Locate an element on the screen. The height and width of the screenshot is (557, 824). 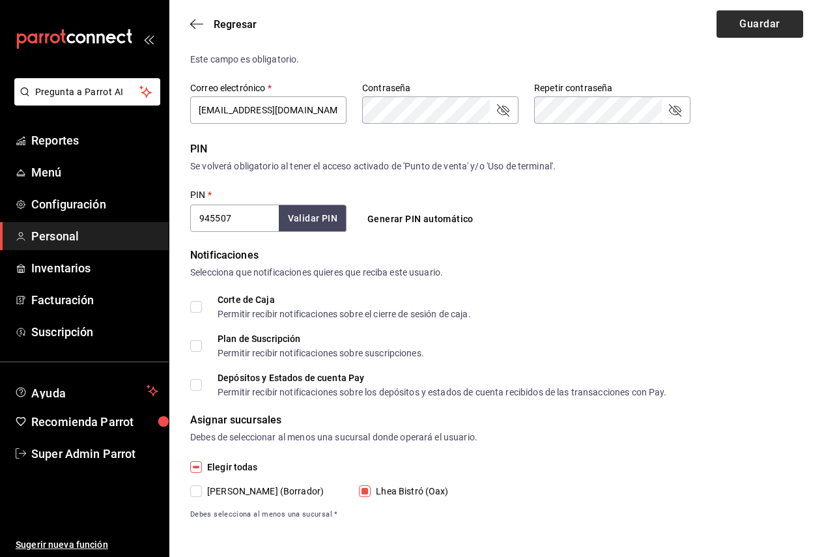
span: Reportes is located at coordinates (94, 140).